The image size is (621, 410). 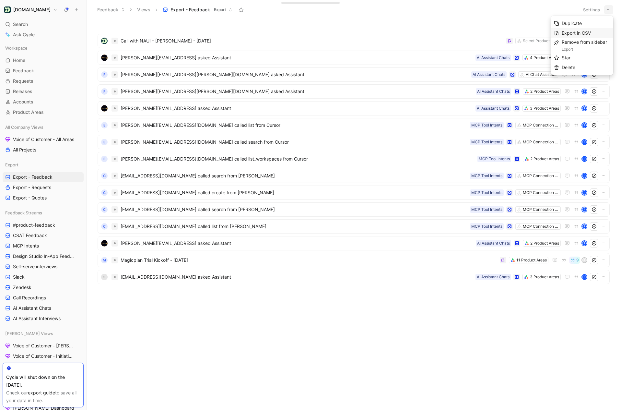 What do you see at coordinates (586, 45) in the screenshot?
I see `div: Remove from sidebar` at bounding box center [586, 45].